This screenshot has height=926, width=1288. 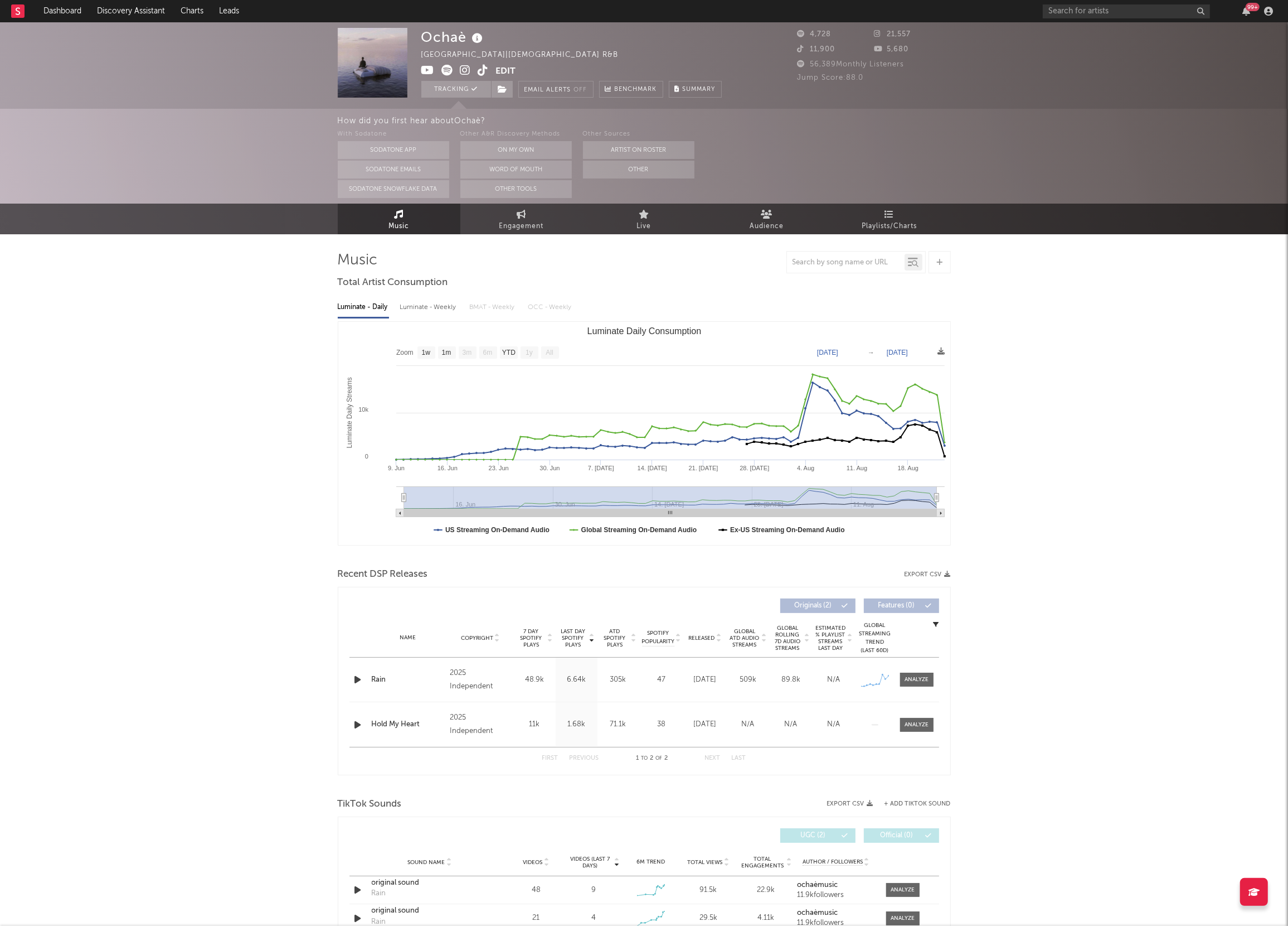 I want to click on text: All, so click(x=550, y=353).